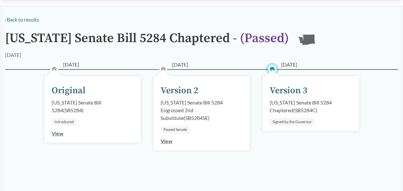 This screenshot has width=403, height=191. What do you see at coordinates (64, 122) in the screenshot?
I see `div: Introduced` at bounding box center [64, 122].